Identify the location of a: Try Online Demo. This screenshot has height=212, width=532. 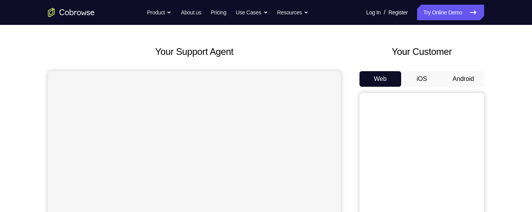
(451, 12).